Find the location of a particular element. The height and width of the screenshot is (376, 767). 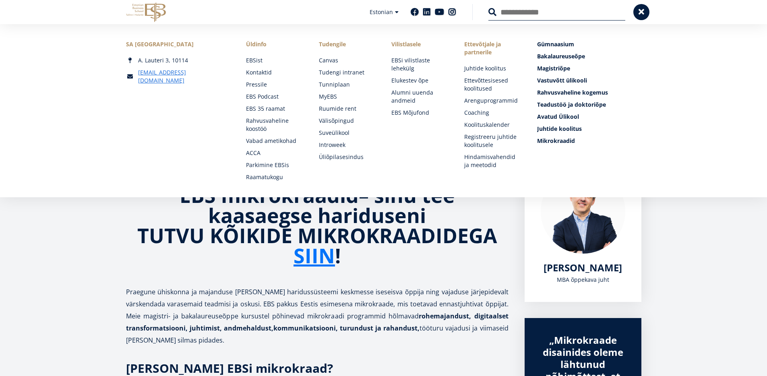

a: Linkedin is located at coordinates (427, 12).